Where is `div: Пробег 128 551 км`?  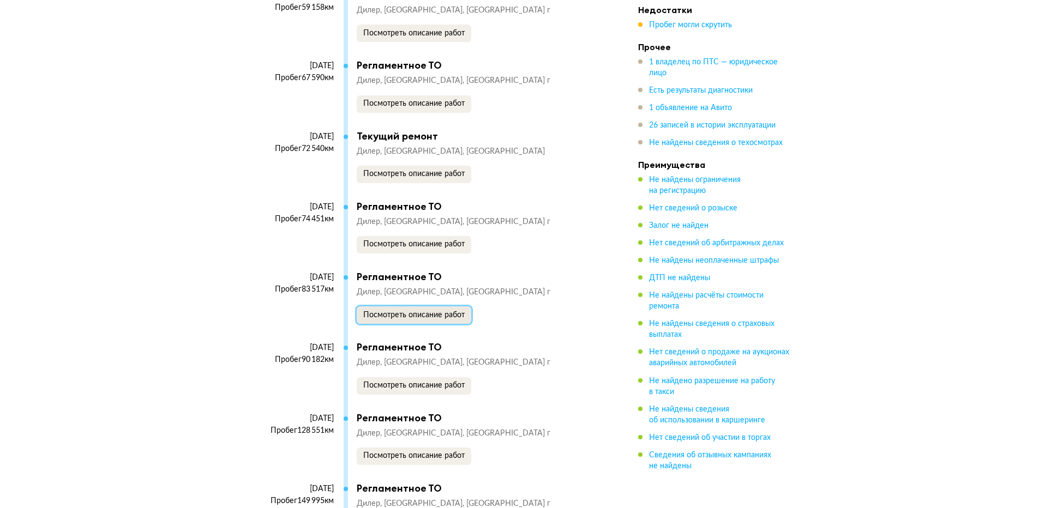
div: Пробег 128 551 км is located at coordinates (298, 431).